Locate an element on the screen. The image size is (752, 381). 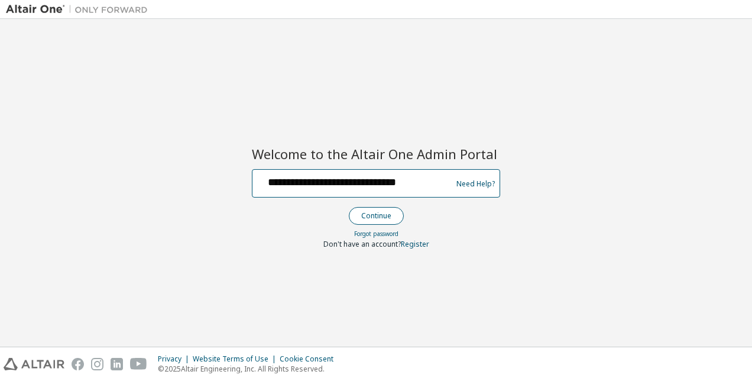
div: Privacy is located at coordinates (175, 359).